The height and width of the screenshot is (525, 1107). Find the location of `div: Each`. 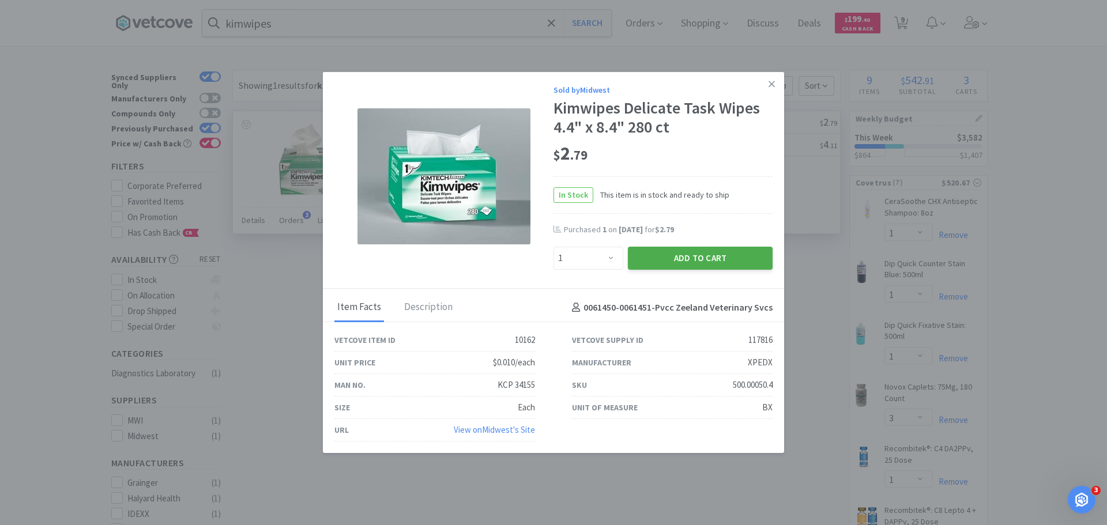

div: Each is located at coordinates (526, 408).